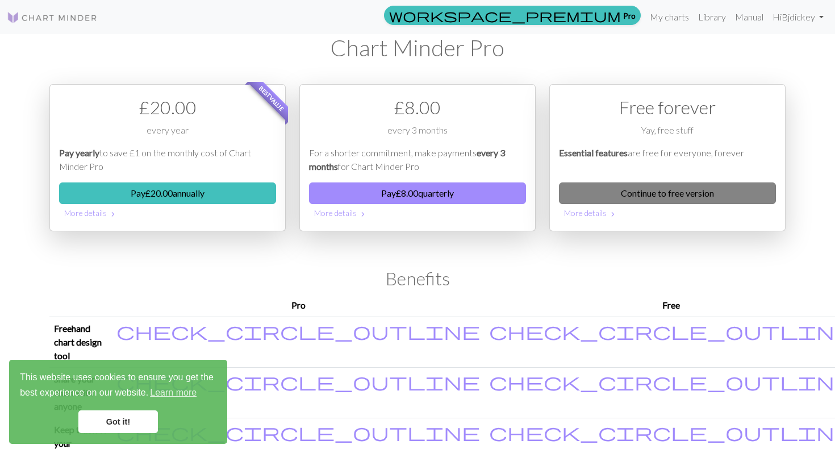 The width and height of the screenshot is (835, 453). I want to click on div: Payment option 2, so click(417, 157).